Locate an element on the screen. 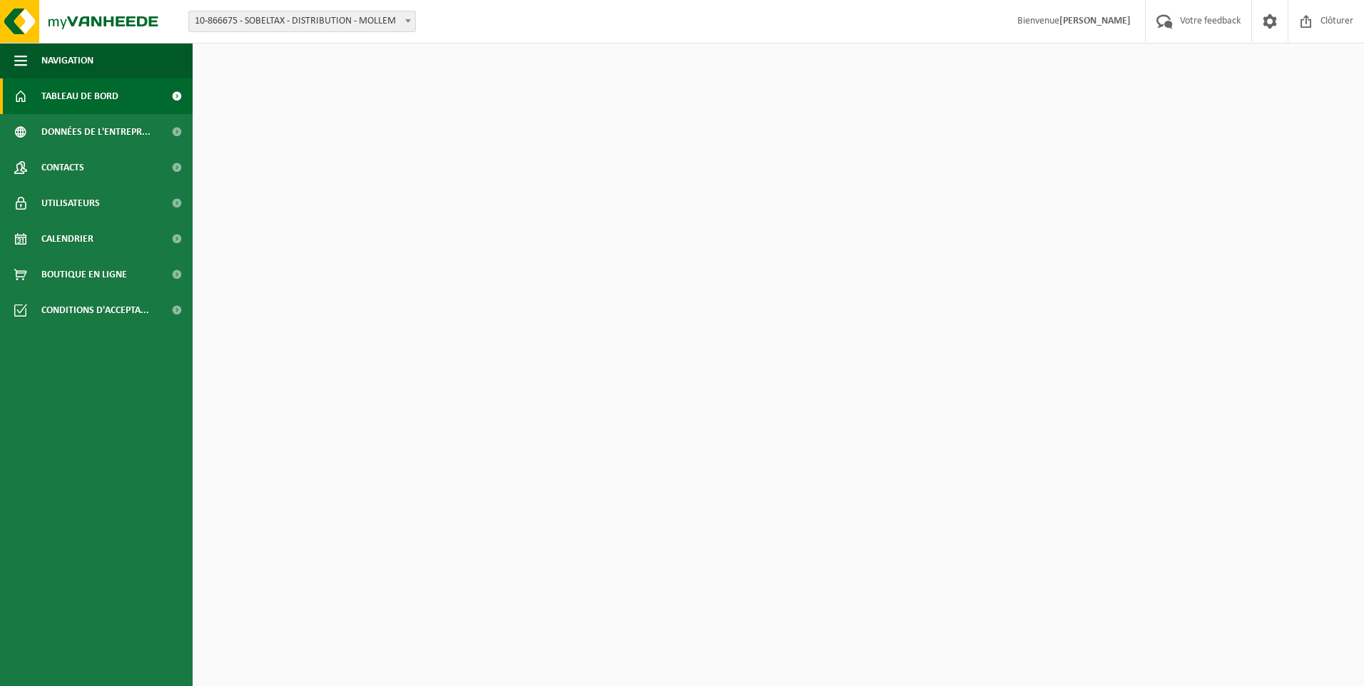  span: Utilisateurs is located at coordinates (71, 203).